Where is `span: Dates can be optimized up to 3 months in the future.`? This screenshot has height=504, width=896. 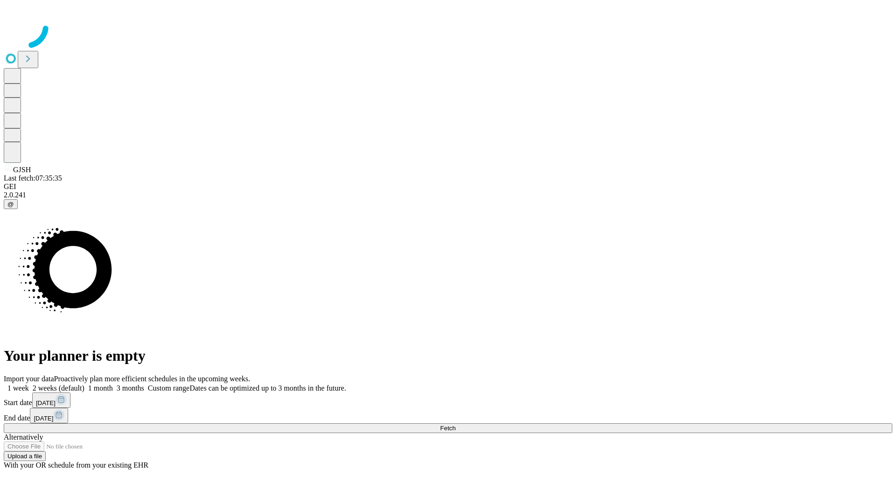
span: Dates can be optimized up to 3 months in the future. is located at coordinates (267, 388).